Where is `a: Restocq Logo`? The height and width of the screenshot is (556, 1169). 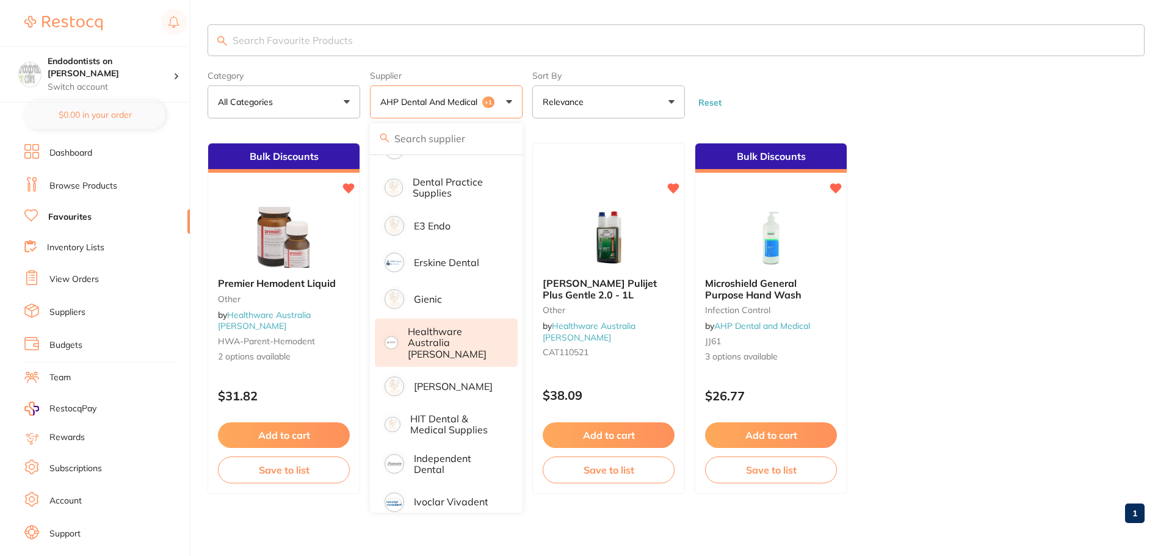 a: Restocq Logo is located at coordinates (64, 23).